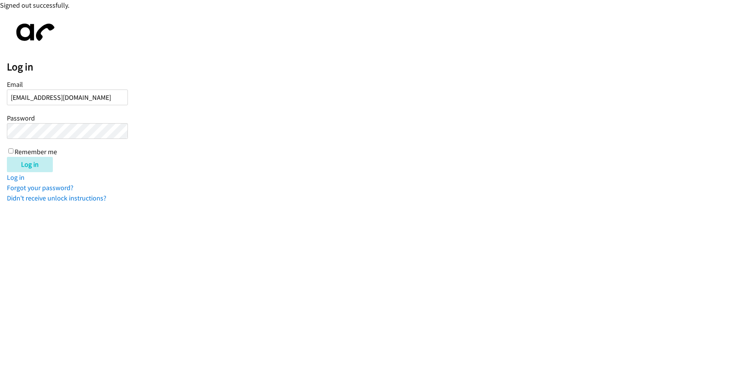 Image resolution: width=732 pixels, height=365 pixels. Describe the element at coordinates (21, 118) in the screenshot. I see `label: Password` at that location.